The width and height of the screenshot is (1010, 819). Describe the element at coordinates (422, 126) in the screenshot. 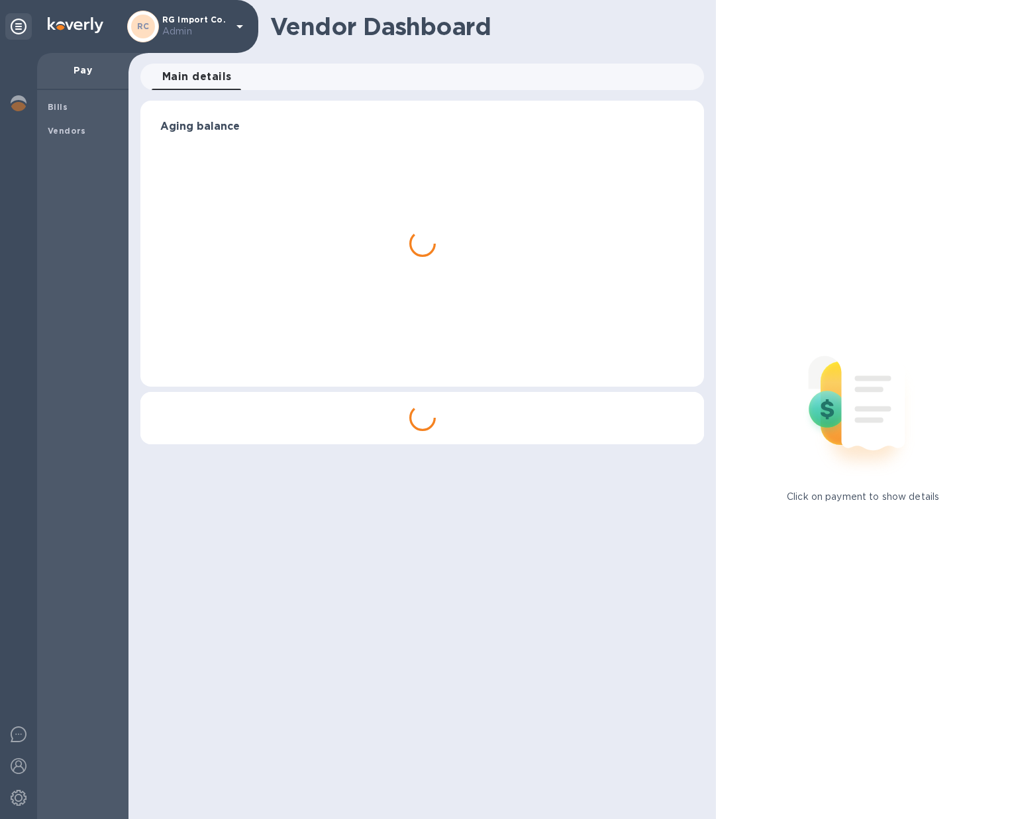

I see `h3: Aging balance` at that location.